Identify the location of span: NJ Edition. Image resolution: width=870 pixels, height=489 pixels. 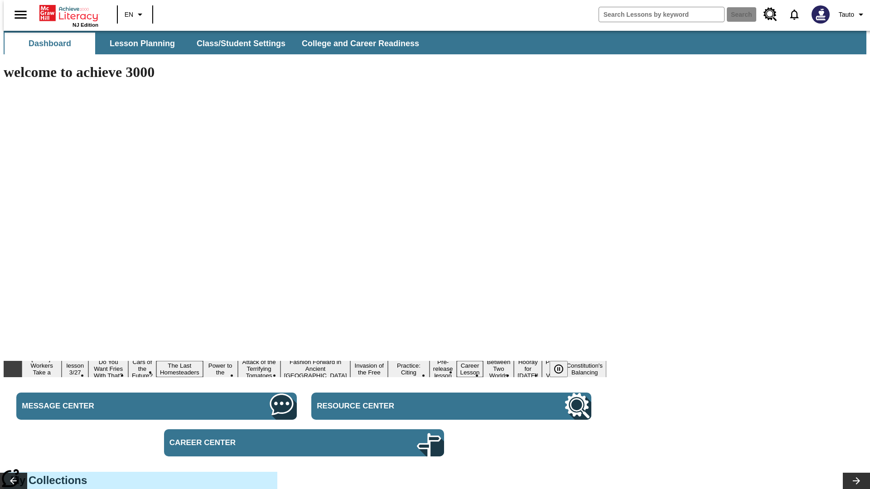
(85, 25).